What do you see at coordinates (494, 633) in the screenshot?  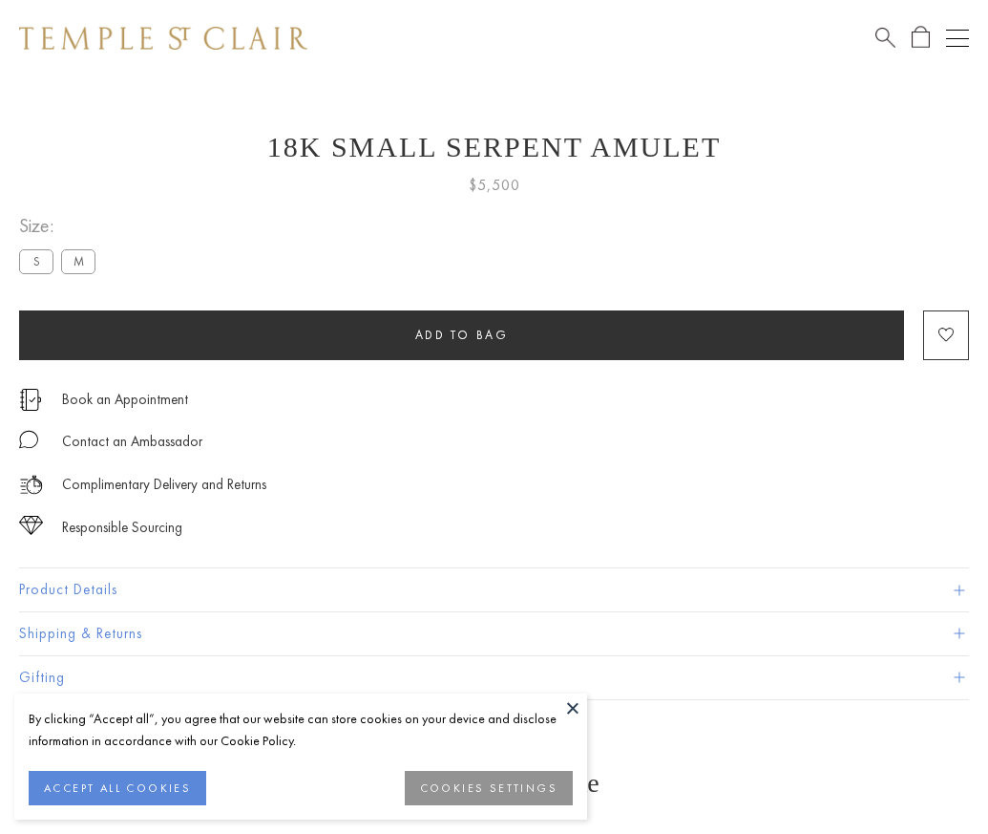 I see `button: Shipping & Returns` at bounding box center [494, 633].